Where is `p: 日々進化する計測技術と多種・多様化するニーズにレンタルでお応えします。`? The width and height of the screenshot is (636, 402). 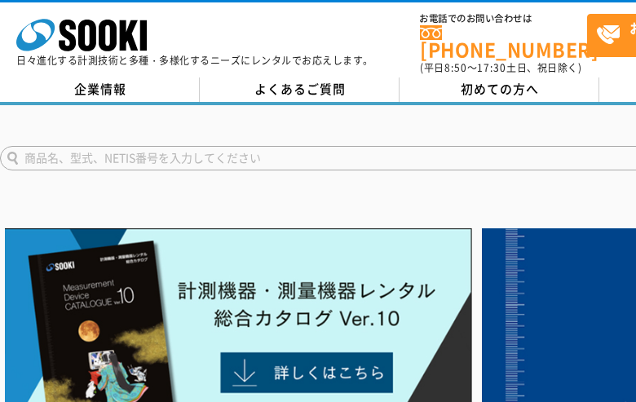 p: 日々進化する計測技術と多種・多様化するニーズにレンタルでお応えします。 is located at coordinates (195, 60).